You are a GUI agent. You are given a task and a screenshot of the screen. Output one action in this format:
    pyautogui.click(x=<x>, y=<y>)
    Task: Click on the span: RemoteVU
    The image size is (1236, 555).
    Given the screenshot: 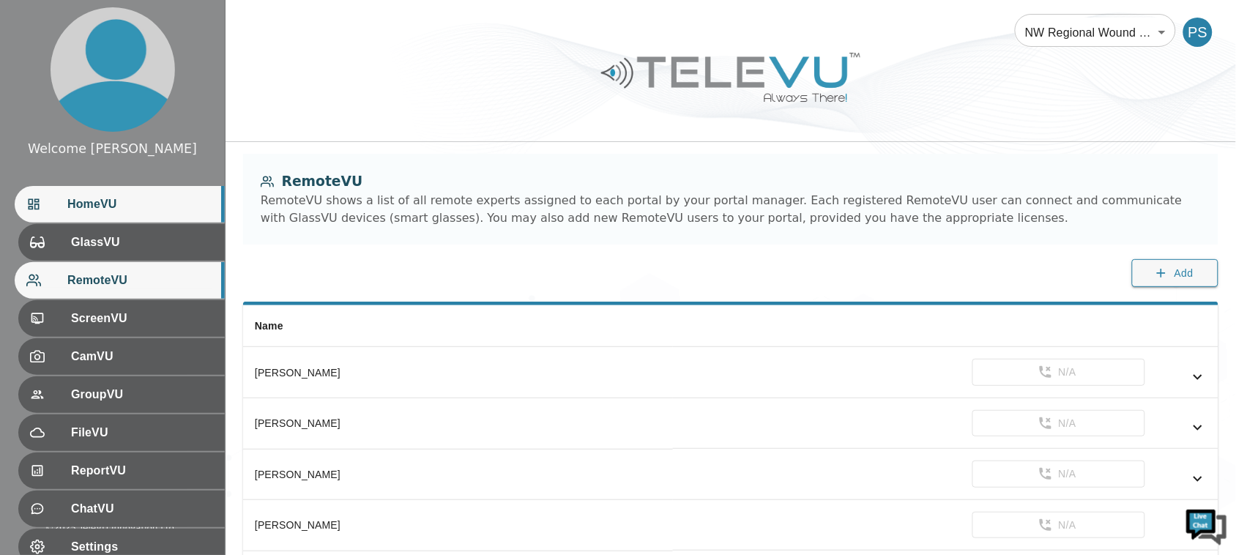 What is the action you would take?
    pyautogui.click(x=140, y=280)
    